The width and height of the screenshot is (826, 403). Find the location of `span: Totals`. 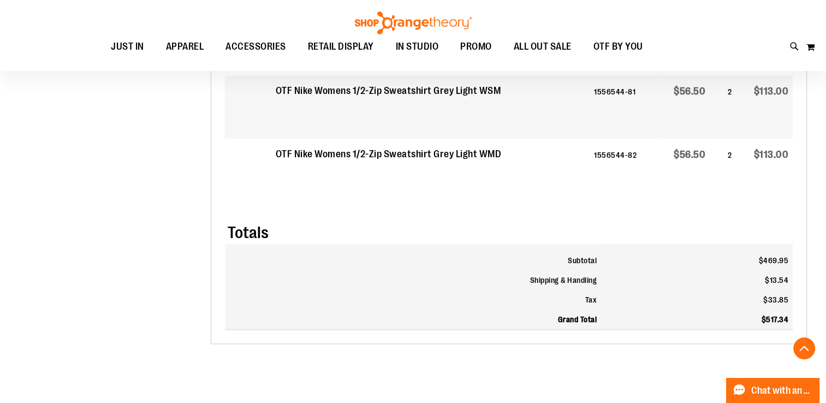

span: Totals is located at coordinates (248, 233).